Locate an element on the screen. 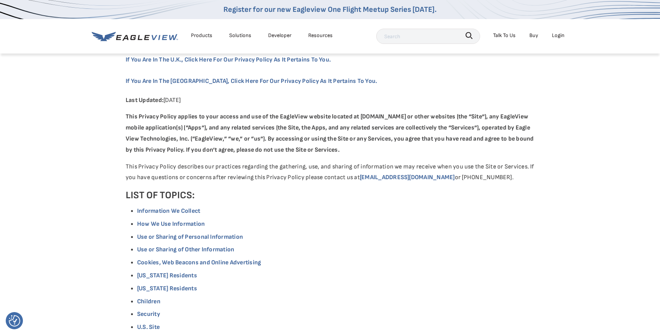 The image size is (660, 335). p: This Privacy Policy describes our practices regarding the gathering, use, and sharing of informat... is located at coordinates (330, 173).